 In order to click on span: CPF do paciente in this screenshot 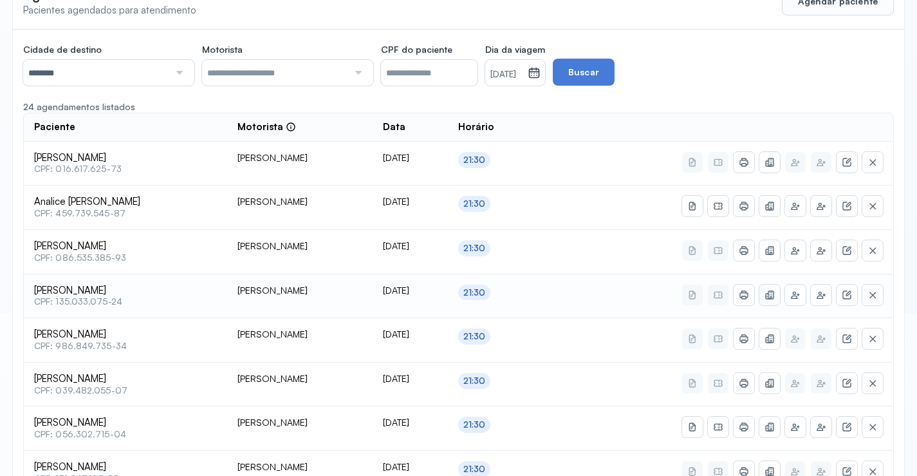, I will do `click(416, 50)`.